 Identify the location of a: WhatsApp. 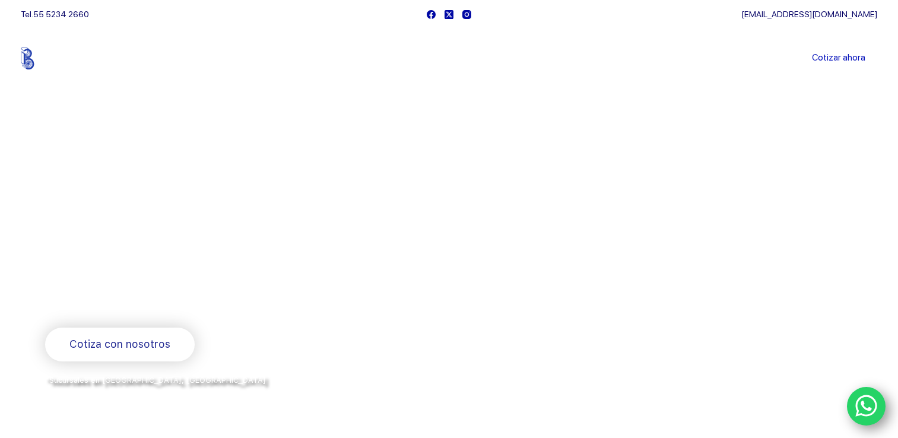
(867, 407).